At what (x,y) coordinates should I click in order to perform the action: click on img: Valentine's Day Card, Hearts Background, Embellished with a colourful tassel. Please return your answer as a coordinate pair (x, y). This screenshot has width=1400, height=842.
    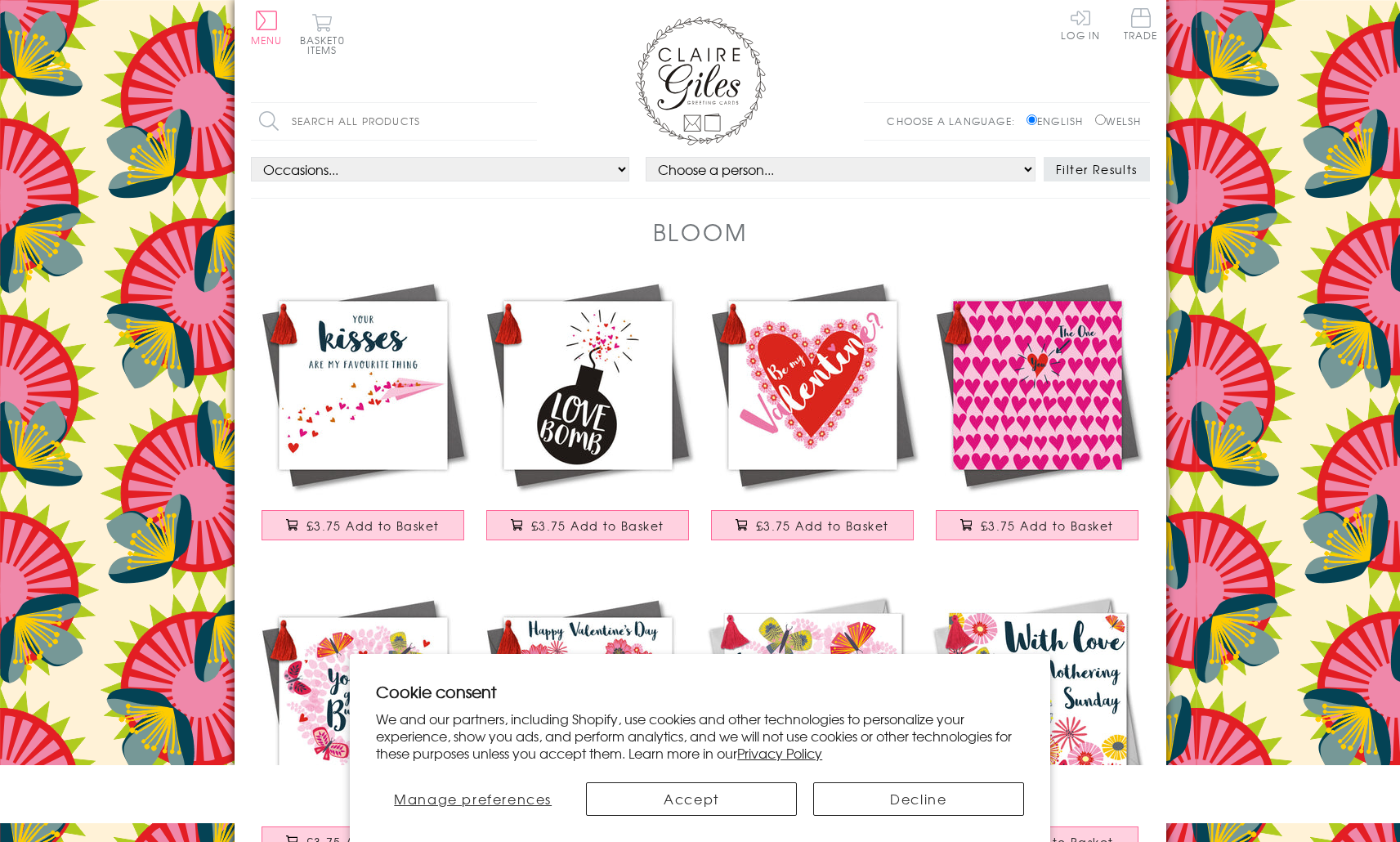
    Looking at the image, I should click on (1037, 385).